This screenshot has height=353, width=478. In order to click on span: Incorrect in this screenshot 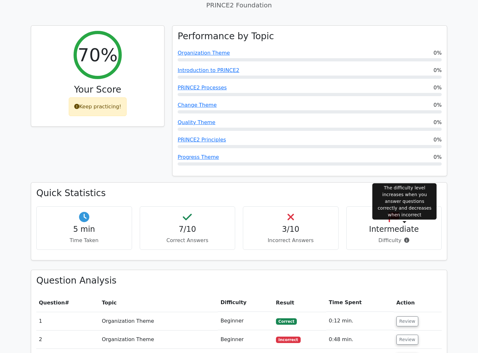, I will do `click(288, 339)`.